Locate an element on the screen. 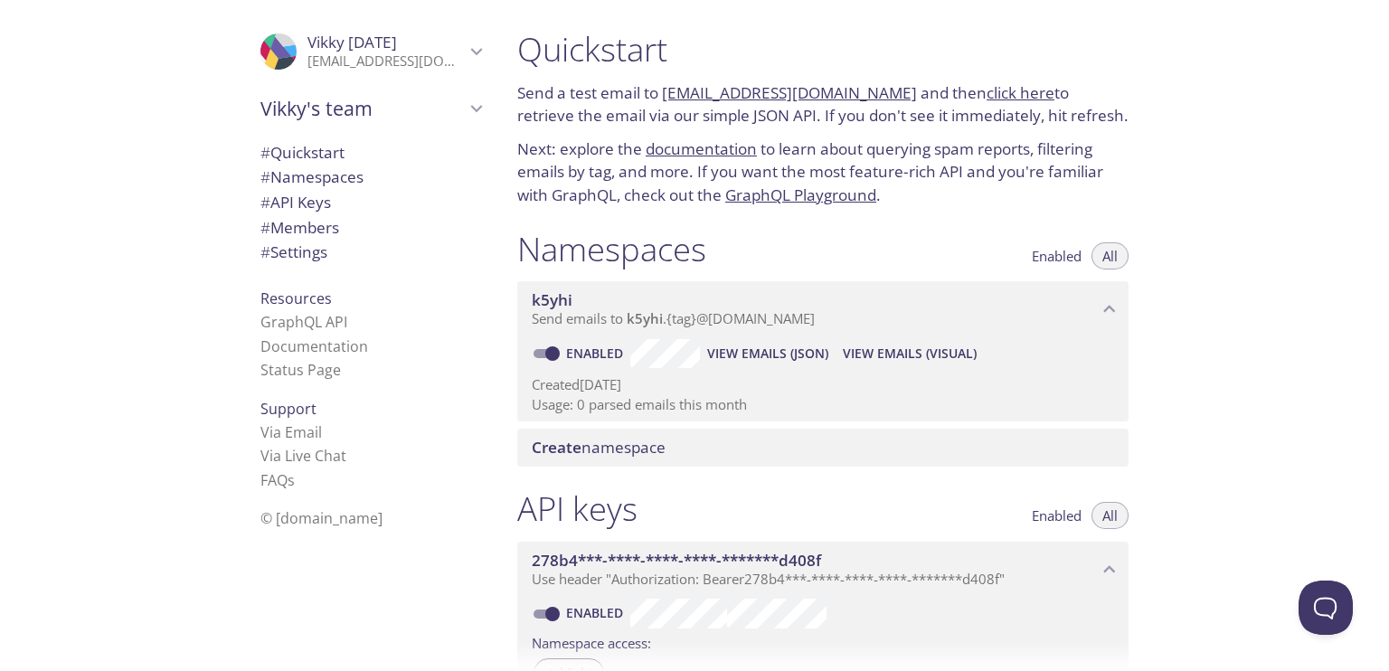 The height and width of the screenshot is (671, 1389). div: k5yhi namespace is located at coordinates (823, 309).